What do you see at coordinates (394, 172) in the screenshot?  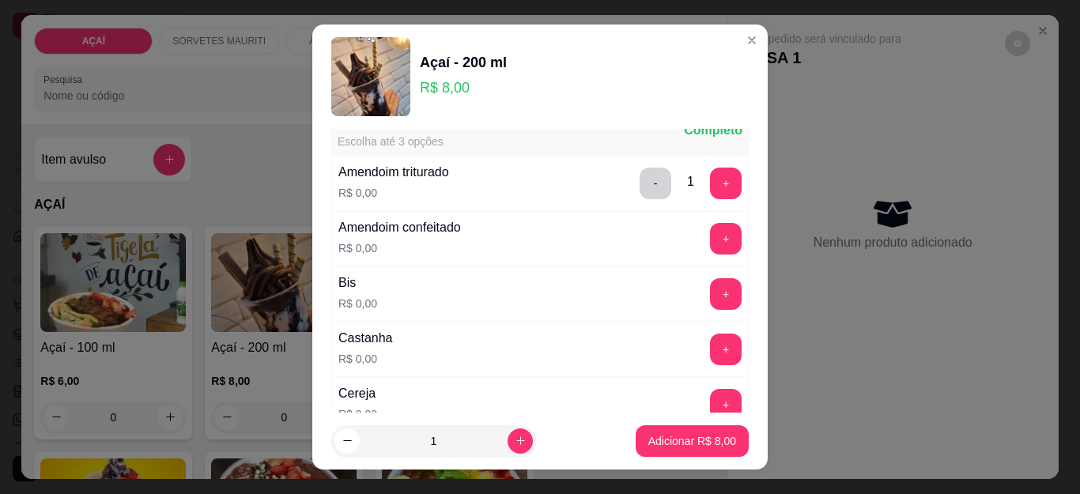 I see `div: Amendoim triturado` at bounding box center [394, 172].